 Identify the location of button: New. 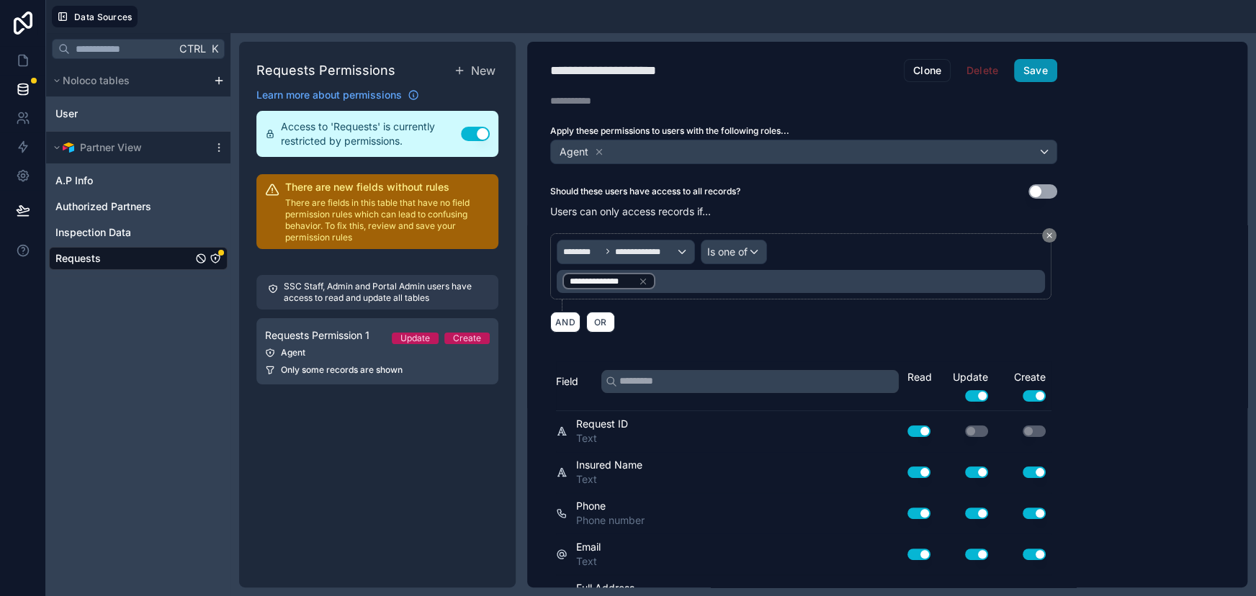
(475, 71).